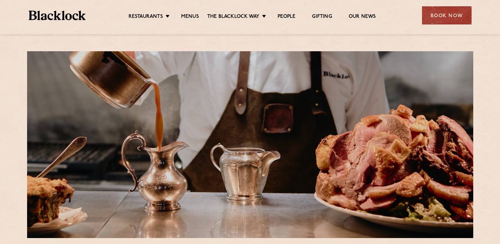 This screenshot has height=244, width=500. I want to click on a: Menus, so click(190, 17).